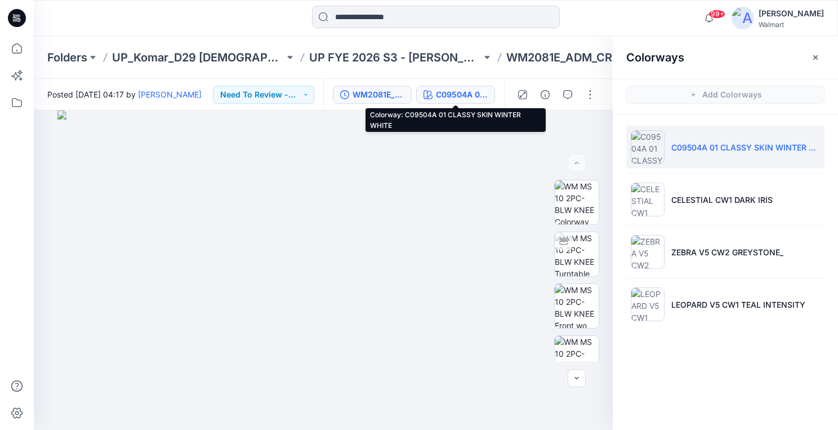 The image size is (838, 430). I want to click on div: WM2081E_ADM_CROPPED NOTCH PJ SET_COLORWAY_REV11, so click(378, 95).